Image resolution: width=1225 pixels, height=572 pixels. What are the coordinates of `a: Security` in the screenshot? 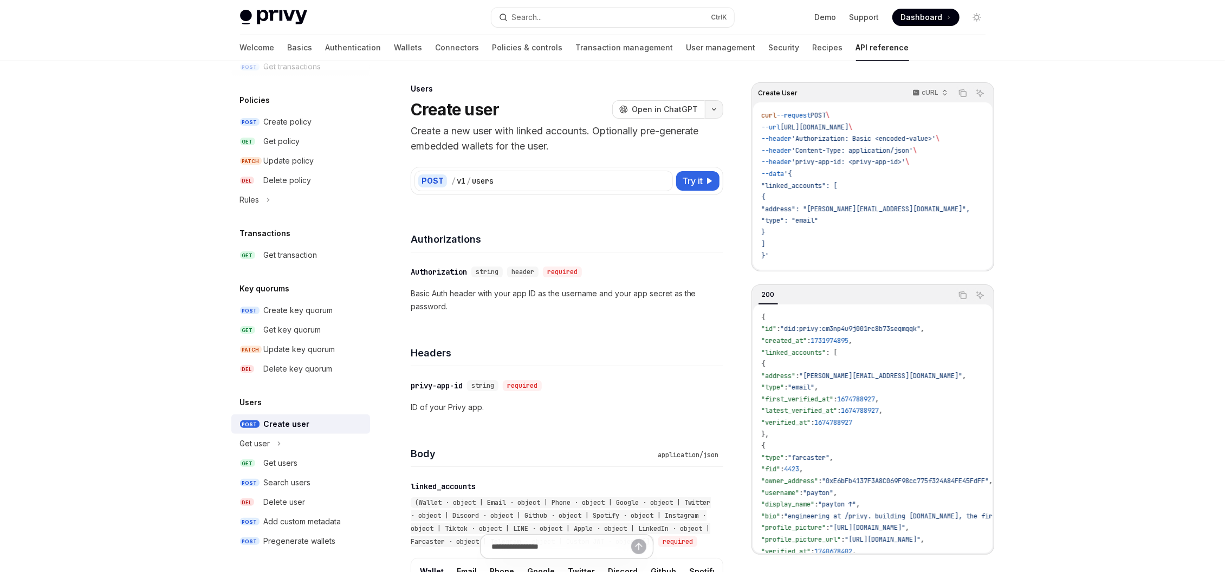 It's located at (784, 48).